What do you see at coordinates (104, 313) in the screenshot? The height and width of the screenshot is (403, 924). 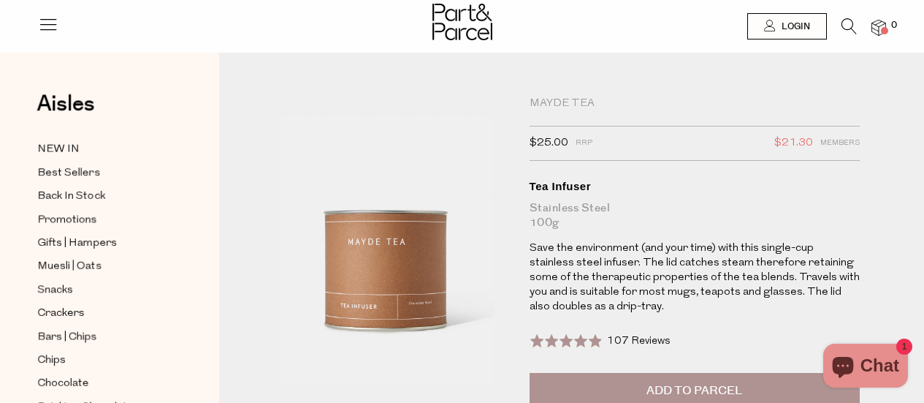 I see `a: Crackers` at bounding box center [104, 313].